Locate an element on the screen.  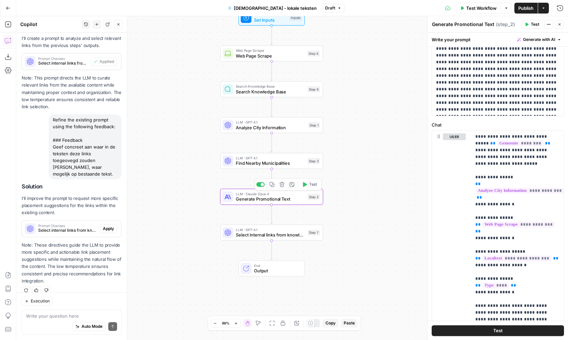
span: Select internal links from knowledge base is located at coordinates (270, 235).